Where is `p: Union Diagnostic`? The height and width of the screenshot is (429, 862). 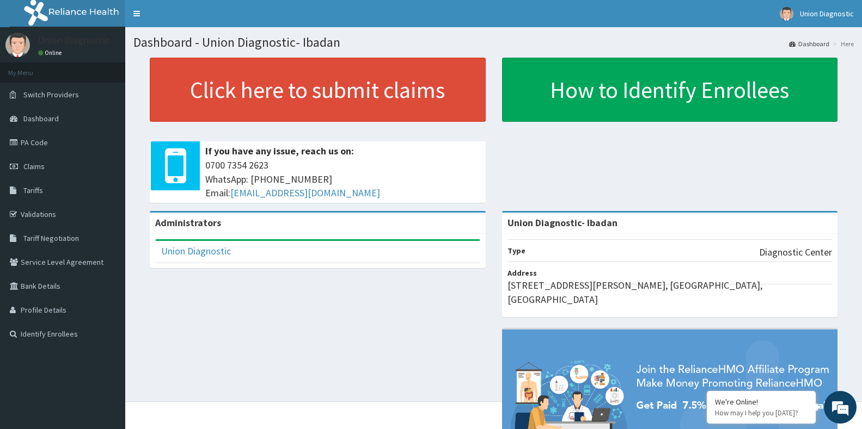
p: Union Diagnostic is located at coordinates (74, 40).